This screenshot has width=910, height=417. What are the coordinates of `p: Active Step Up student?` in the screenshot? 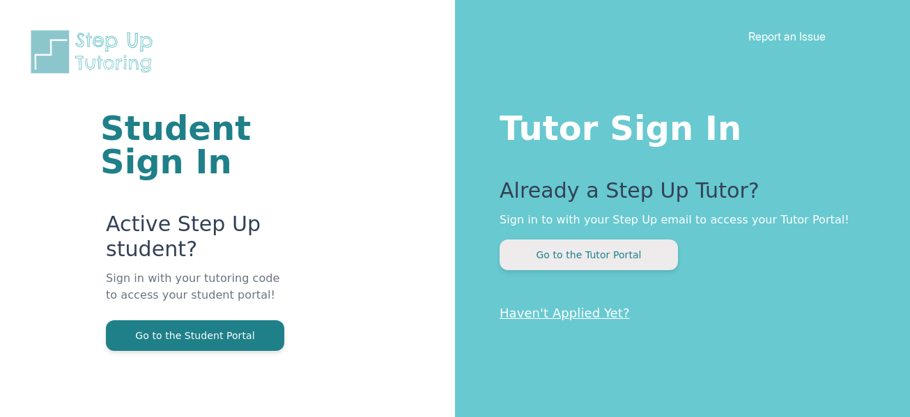 It's located at (196, 241).